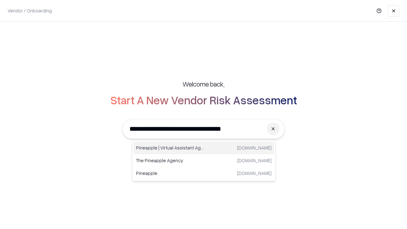  I want to click on h5: Welcome back,, so click(204, 84).